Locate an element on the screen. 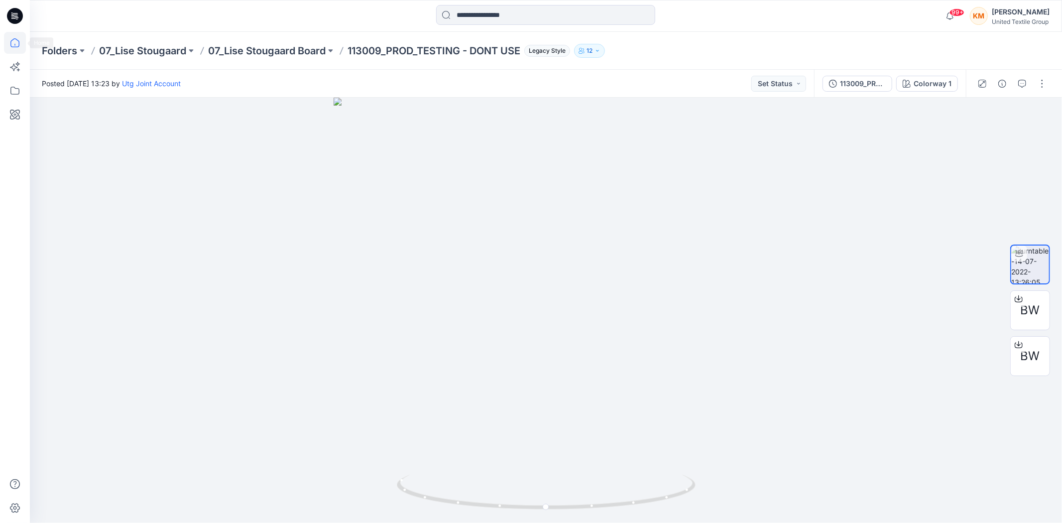 The image size is (1062, 523). div: Colorway 1 is located at coordinates (932, 84).